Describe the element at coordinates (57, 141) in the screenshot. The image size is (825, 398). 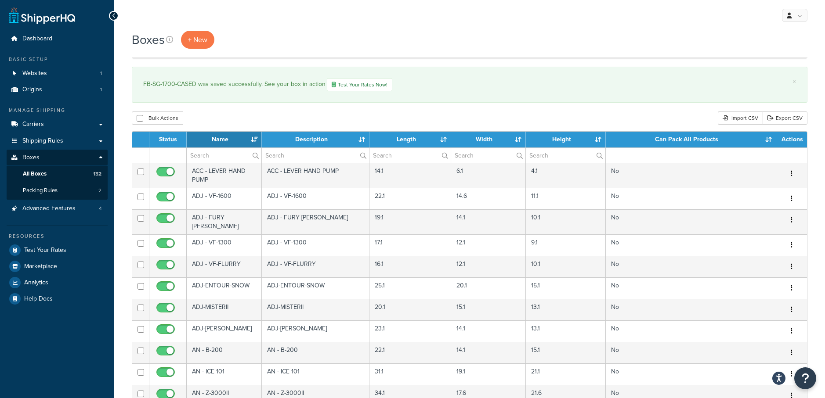
I see `li: Shipping Rules` at that location.